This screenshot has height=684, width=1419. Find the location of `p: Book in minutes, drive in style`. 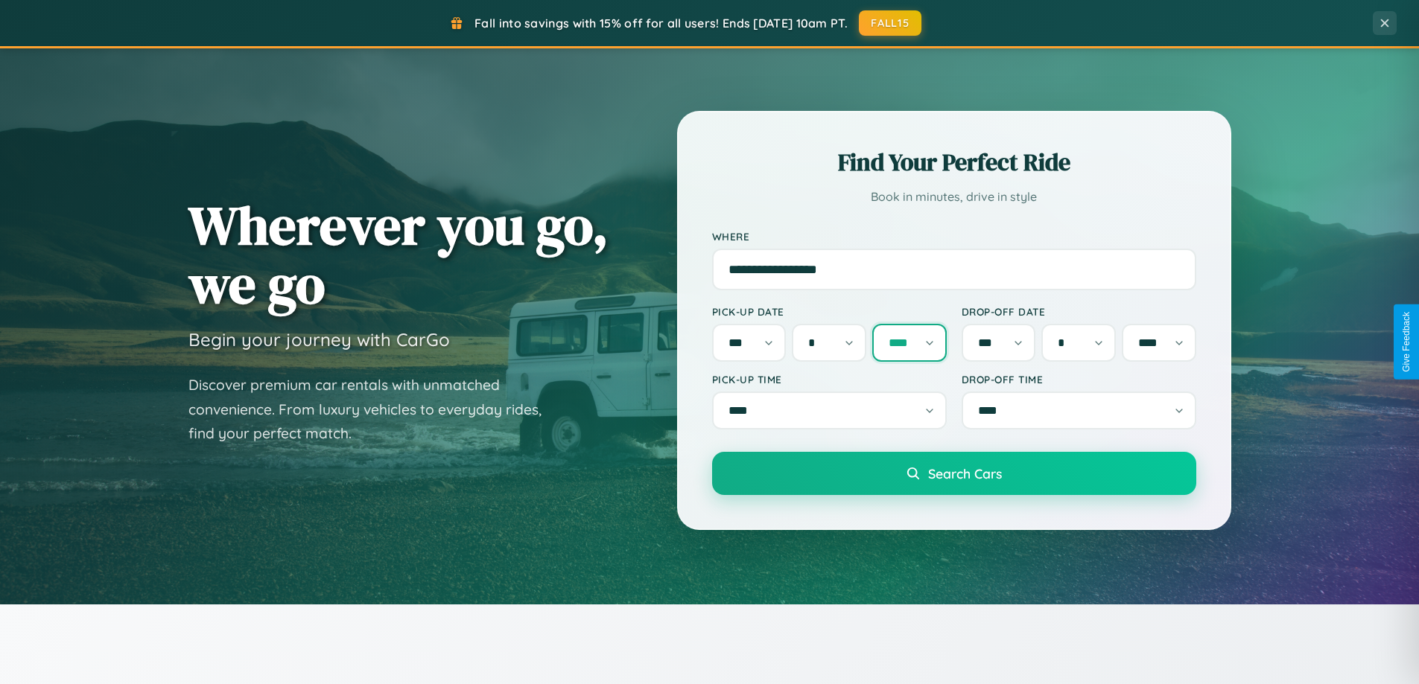

p: Book in minutes, drive in style is located at coordinates (954, 197).